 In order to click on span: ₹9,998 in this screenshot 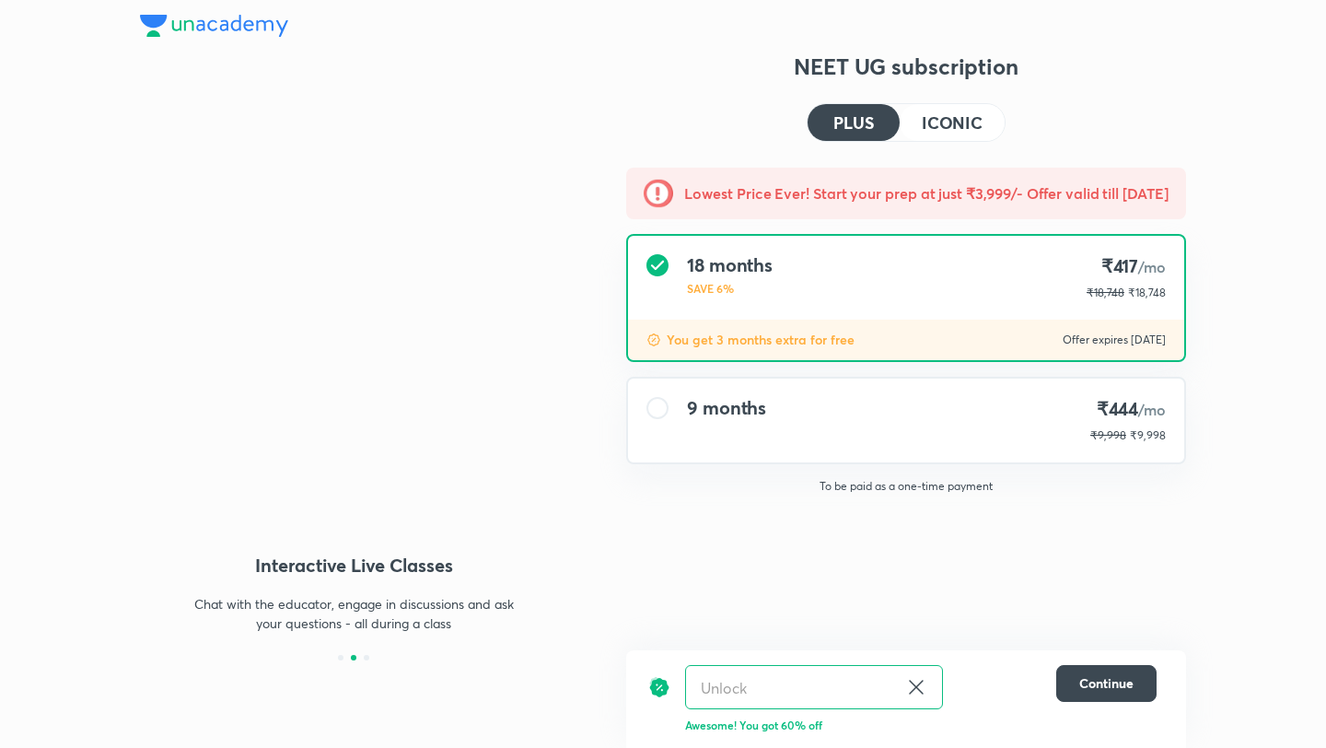, I will do `click(1148, 435)`.